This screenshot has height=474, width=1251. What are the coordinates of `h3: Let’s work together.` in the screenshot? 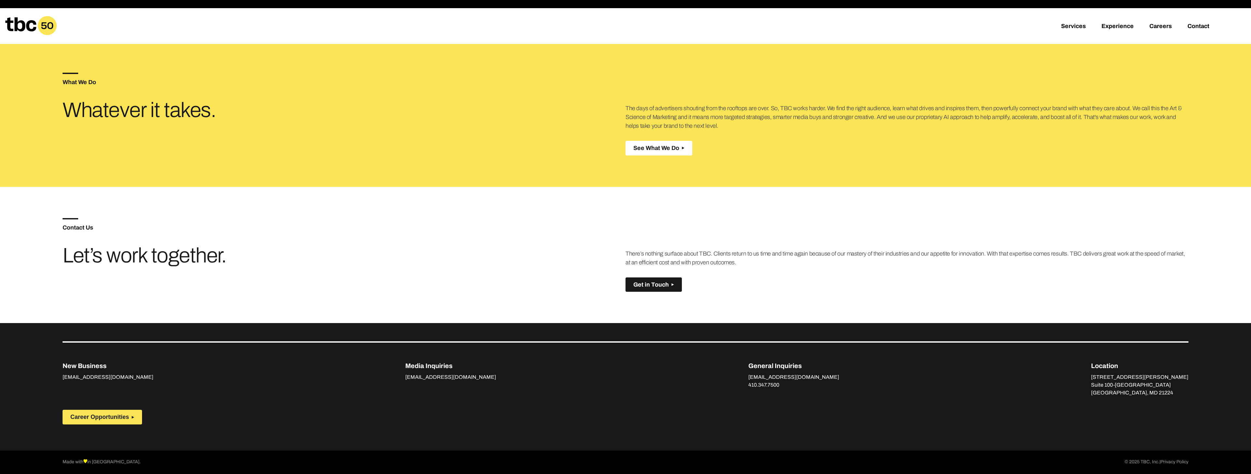 It's located at (250, 255).